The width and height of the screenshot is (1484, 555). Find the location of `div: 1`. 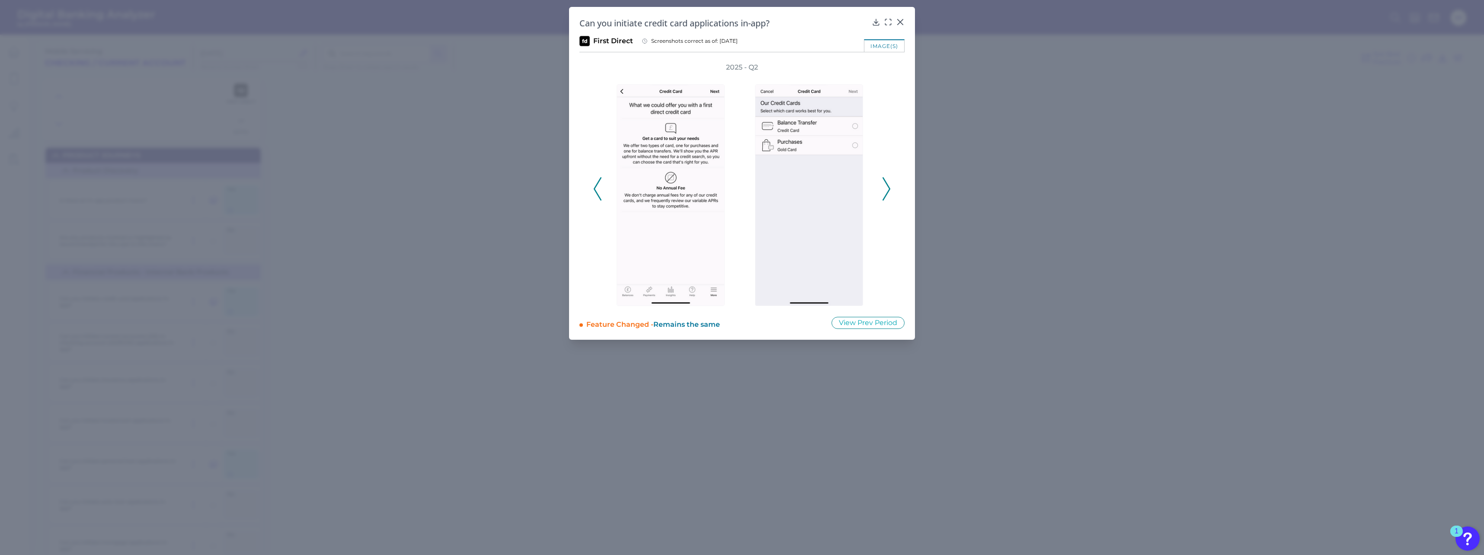

div: 1 is located at coordinates (1456, 537).